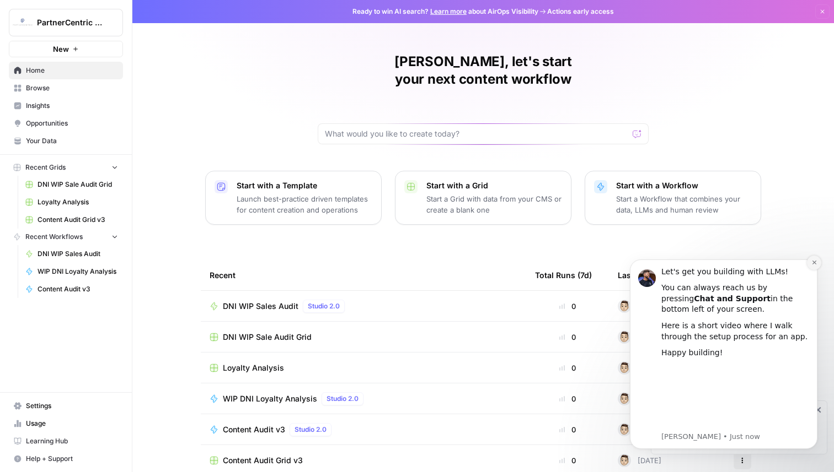 The image size is (834, 472). What do you see at coordinates (363, 307) in the screenshot?
I see `a: DNI WIP Sales AuditStudio 2.0` at bounding box center [363, 307].